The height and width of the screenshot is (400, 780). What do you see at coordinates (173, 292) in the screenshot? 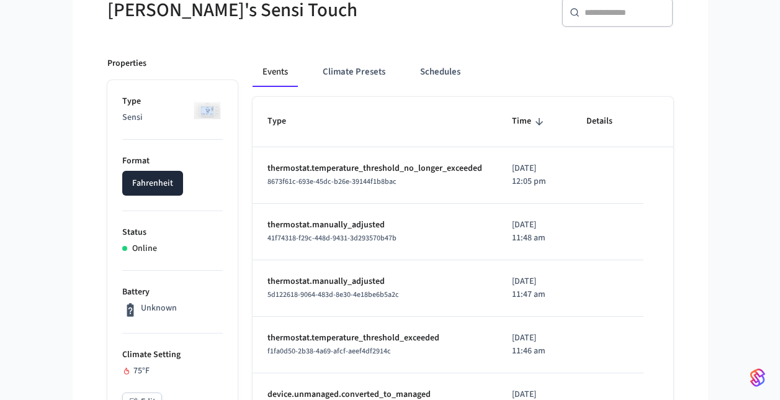
I see `p: Battery` at bounding box center [173, 292].